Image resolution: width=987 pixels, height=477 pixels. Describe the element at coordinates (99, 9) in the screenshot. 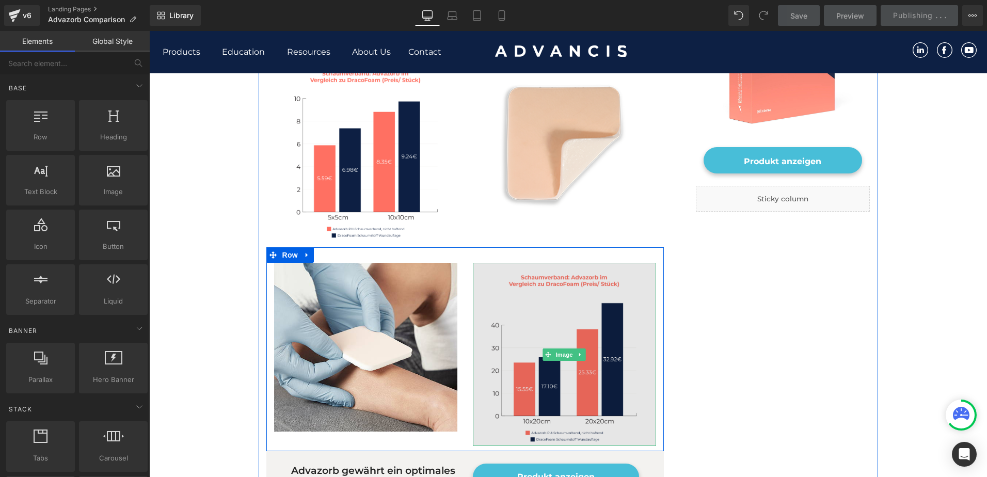

I see `a: Landing Pages` at that location.